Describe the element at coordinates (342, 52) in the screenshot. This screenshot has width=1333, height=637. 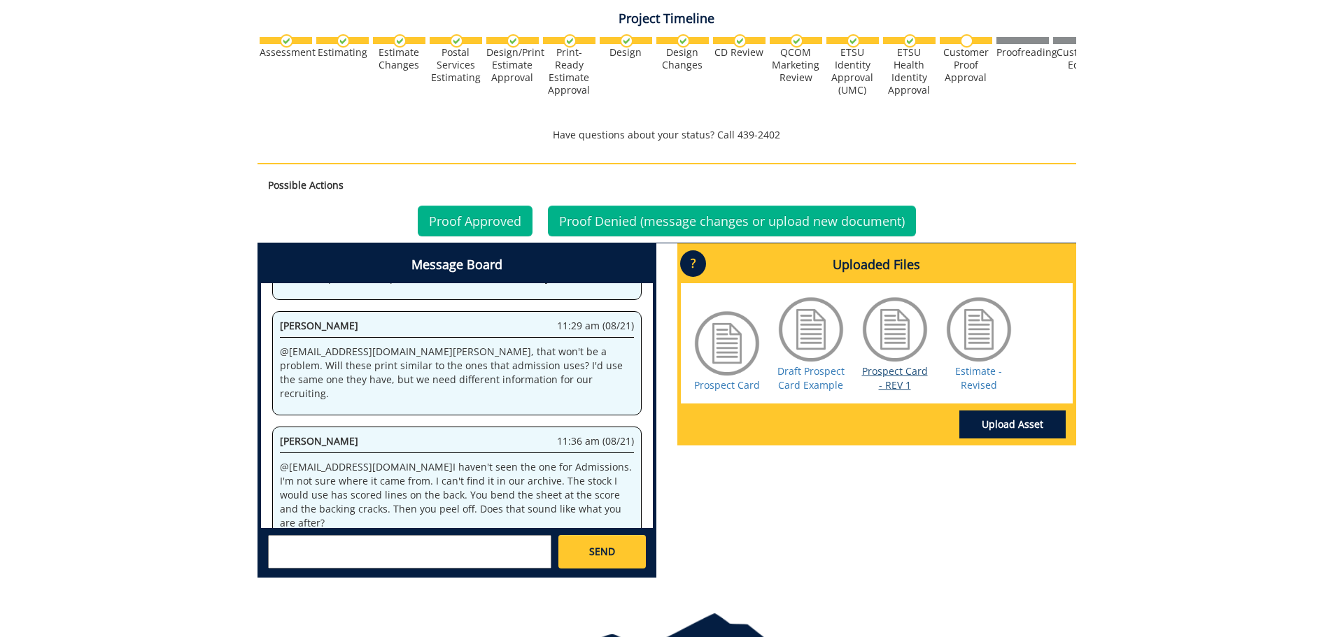
I see `div: Estimating` at that location.